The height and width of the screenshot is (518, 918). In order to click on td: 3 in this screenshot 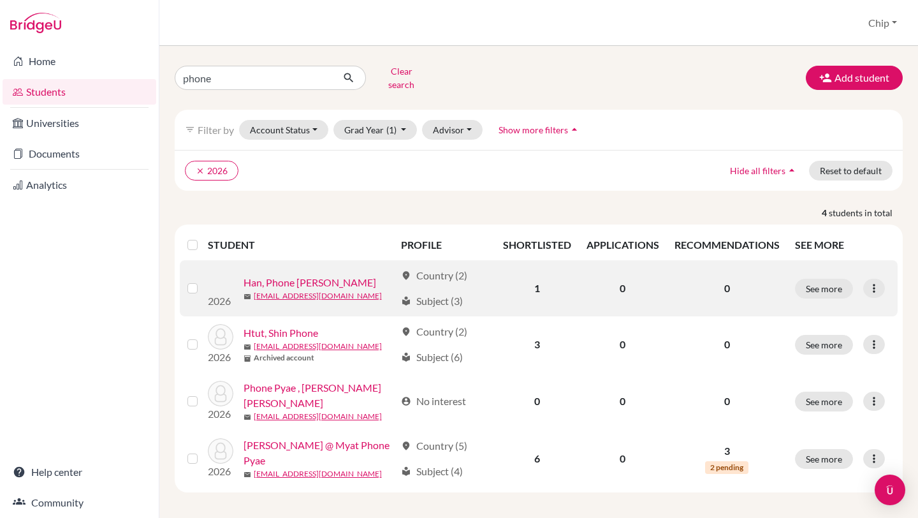, I will do `click(537, 344)`.